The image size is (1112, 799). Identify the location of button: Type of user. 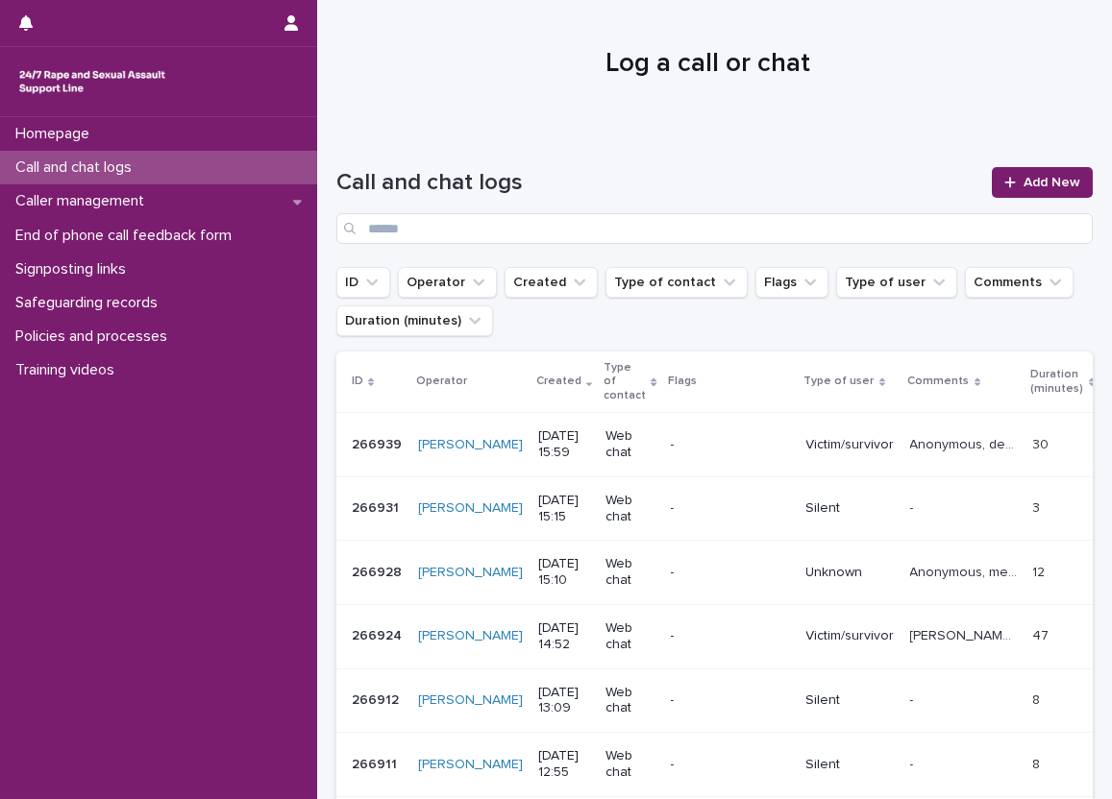
(896, 282).